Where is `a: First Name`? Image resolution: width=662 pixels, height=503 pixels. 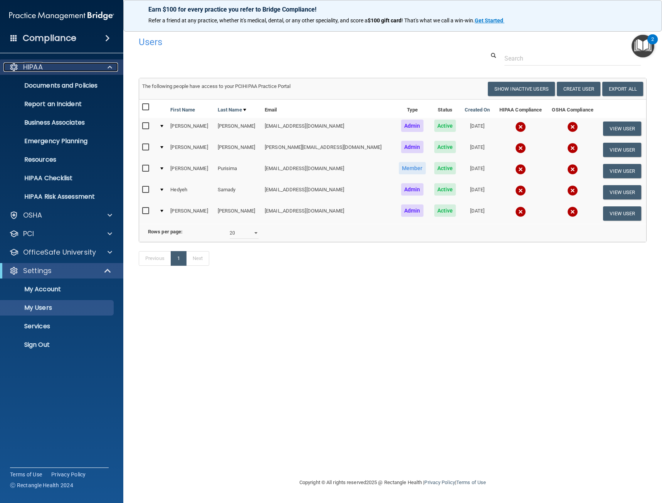 a: First Name is located at coordinates (183, 110).